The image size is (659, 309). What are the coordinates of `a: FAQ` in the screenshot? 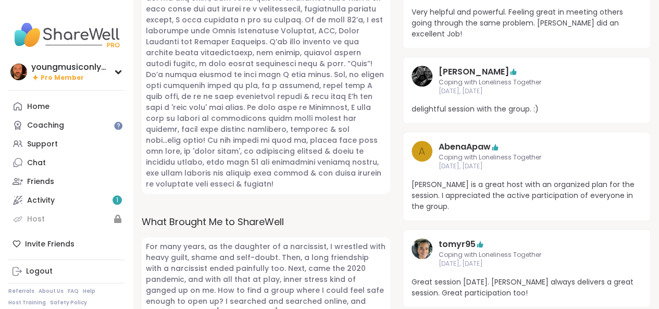 It's located at (73, 291).